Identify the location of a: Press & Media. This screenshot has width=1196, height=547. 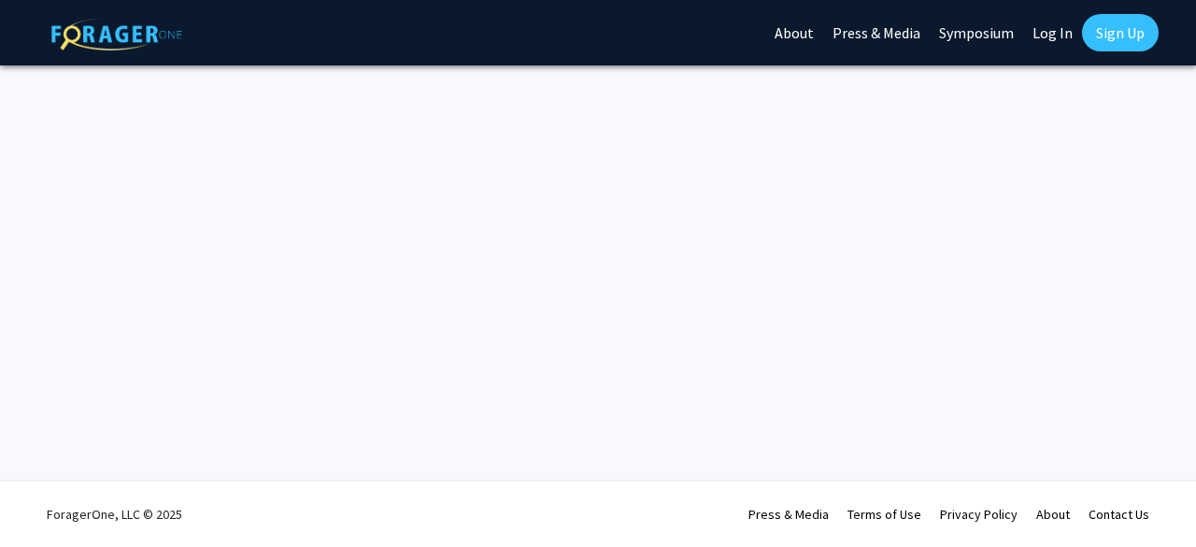
(789, 514).